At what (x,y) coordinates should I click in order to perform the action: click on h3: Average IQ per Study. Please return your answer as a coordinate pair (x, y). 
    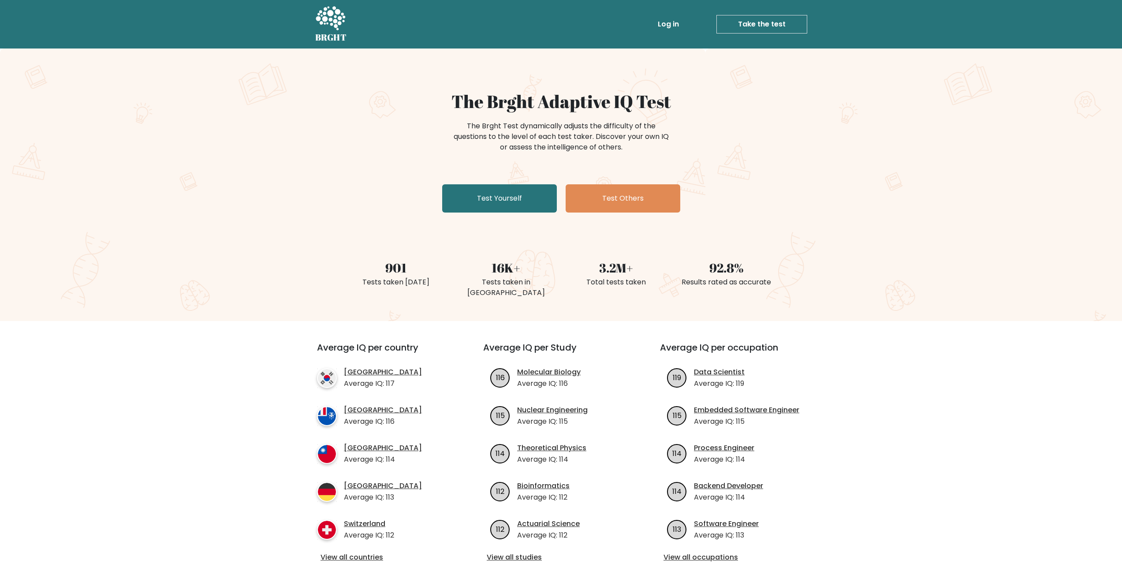
    Looking at the image, I should click on (561, 353).